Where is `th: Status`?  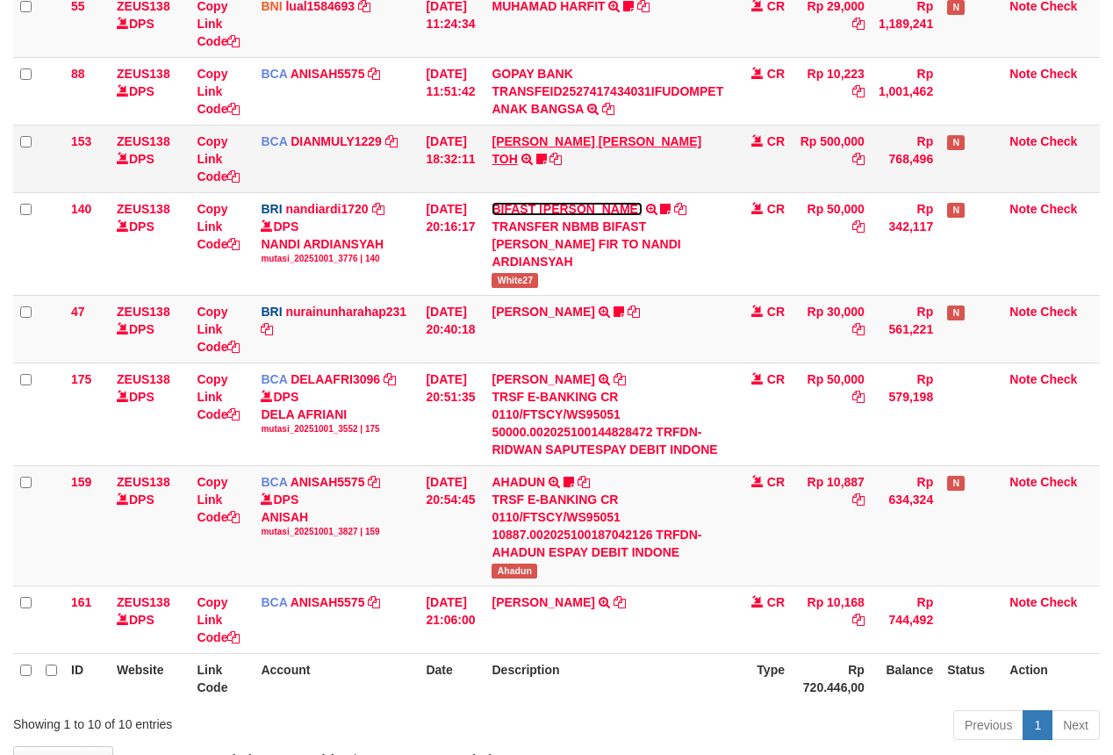
th: Status is located at coordinates (971, 678).